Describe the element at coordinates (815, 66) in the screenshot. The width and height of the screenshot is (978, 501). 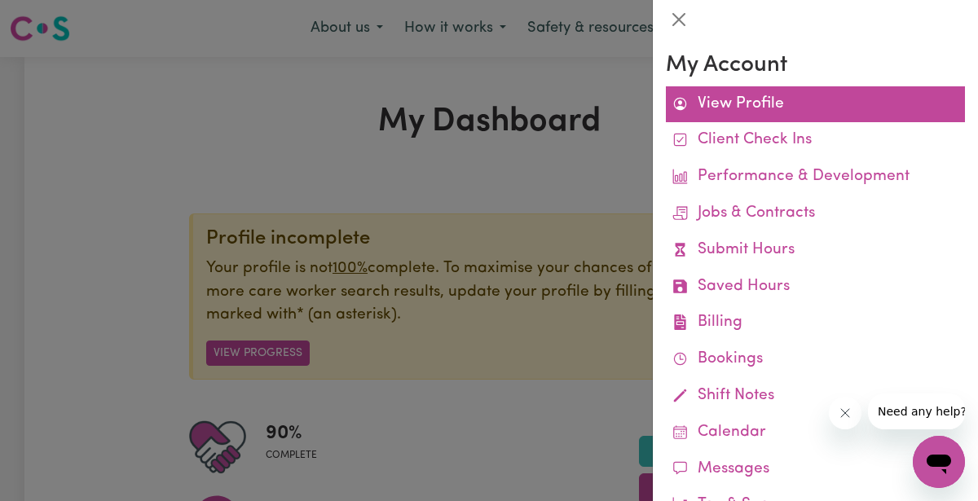
I see `h3: My Account` at that location.